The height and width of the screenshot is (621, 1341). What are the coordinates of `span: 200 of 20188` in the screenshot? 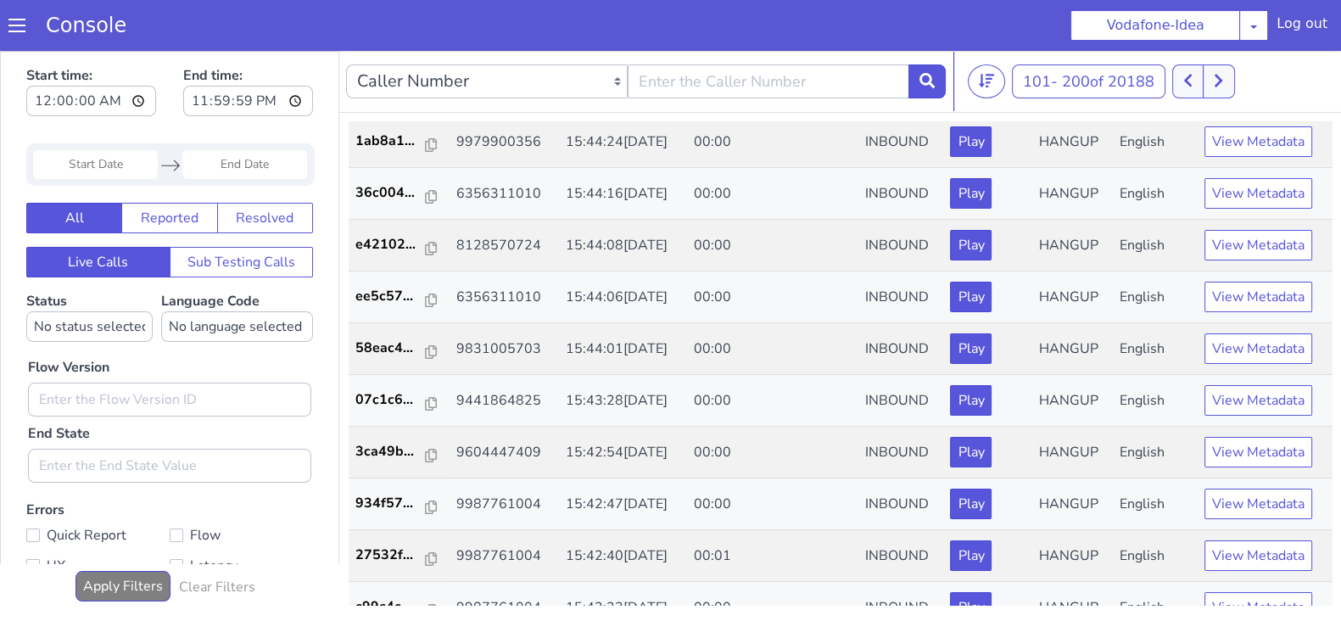 It's located at (1108, 31).